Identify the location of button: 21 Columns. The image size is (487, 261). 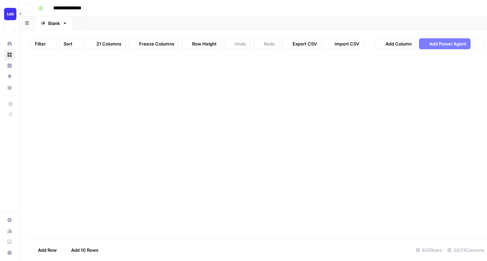
(105, 44).